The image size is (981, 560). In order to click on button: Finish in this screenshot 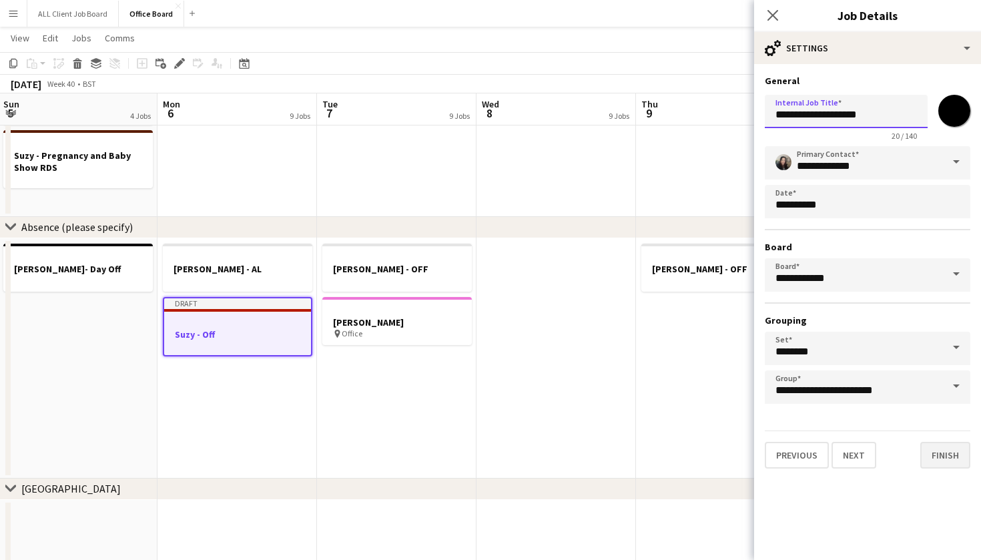, I will do `click(945, 455)`.